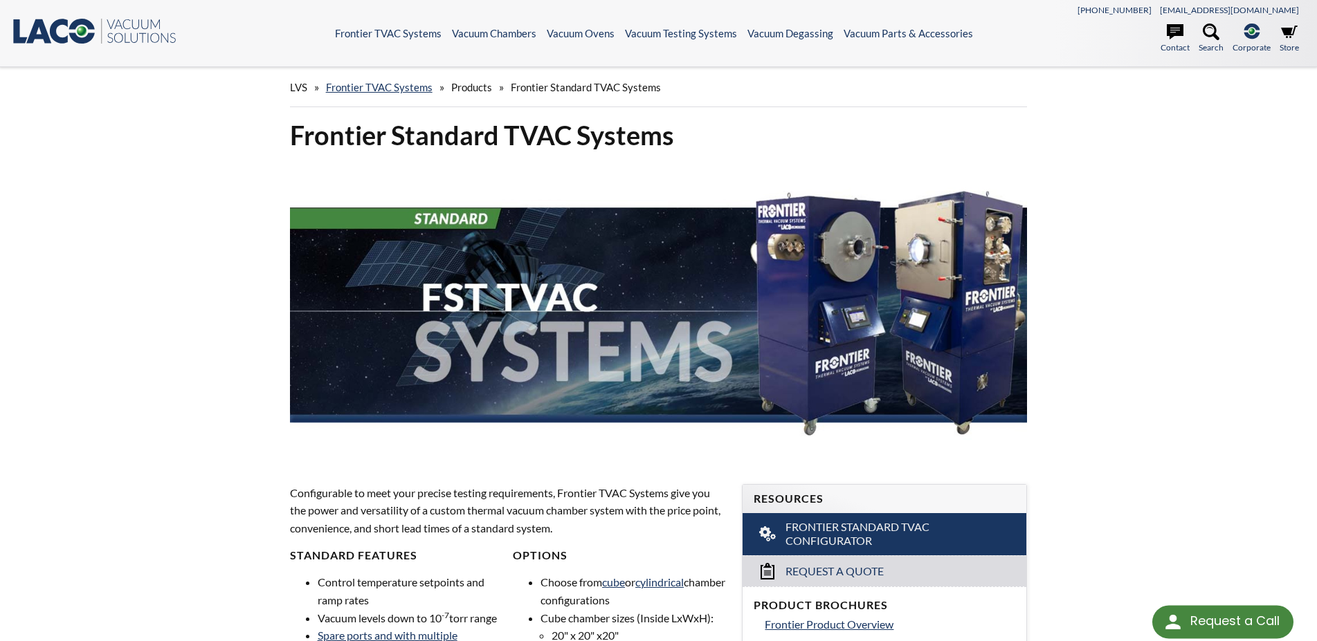  I want to click on span: Frontier Standard TVAC Systems, so click(585, 87).